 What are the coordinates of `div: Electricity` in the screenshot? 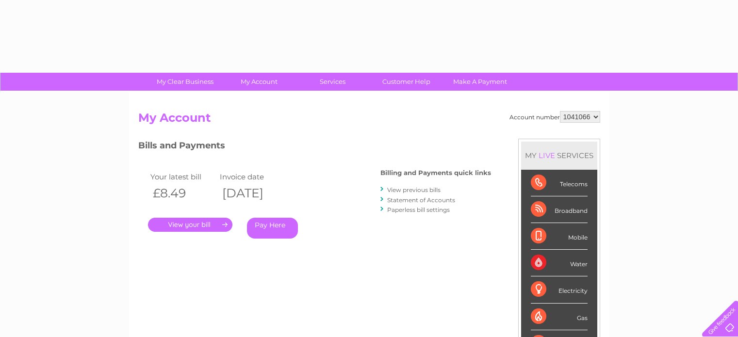 It's located at (559, 290).